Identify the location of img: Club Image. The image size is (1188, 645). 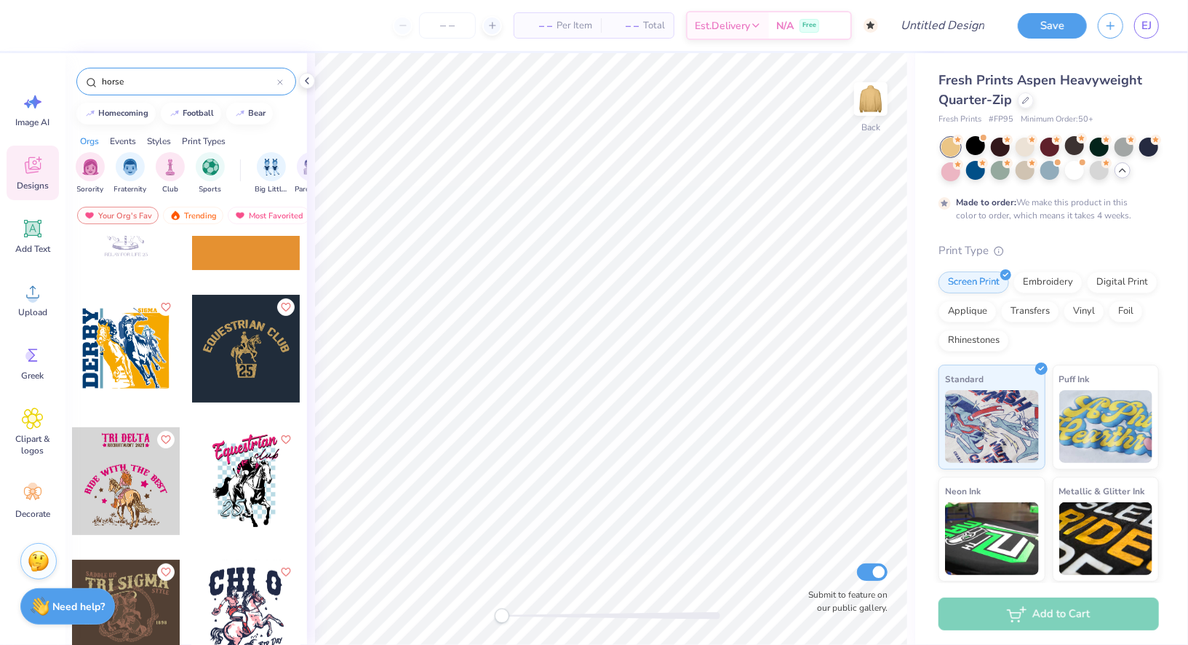
(170, 167).